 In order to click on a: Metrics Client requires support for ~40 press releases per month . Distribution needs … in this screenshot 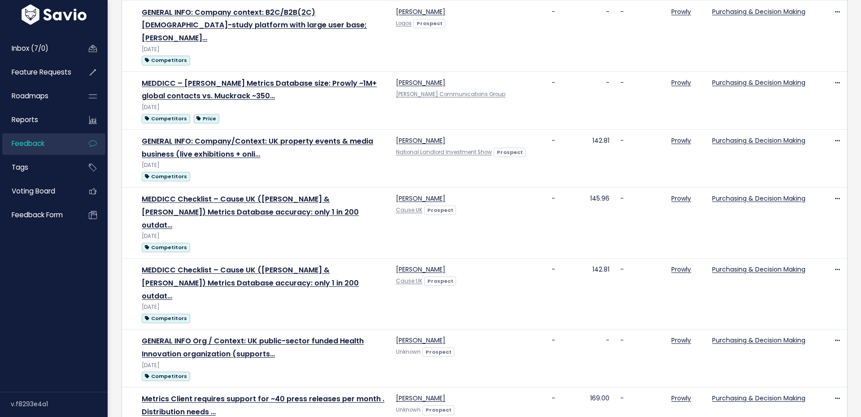, I will do `click(263, 405)`.